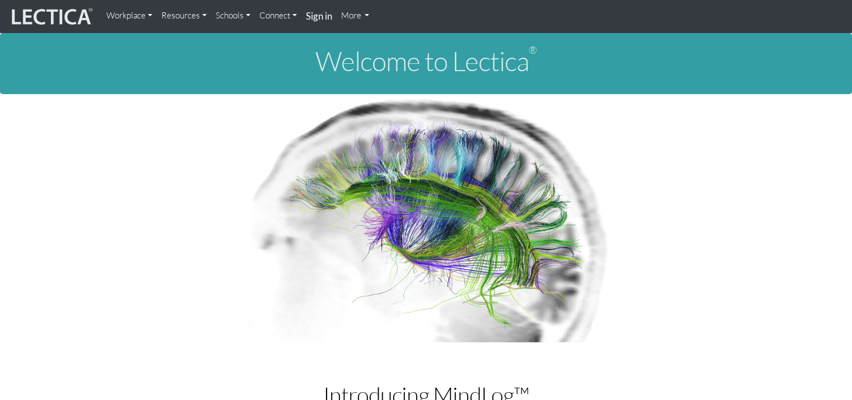  I want to click on a: Sign in, so click(319, 16).